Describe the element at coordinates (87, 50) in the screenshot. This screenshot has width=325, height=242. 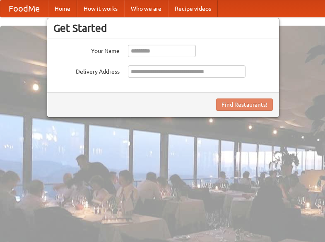
I see `label: Your Name` at that location.